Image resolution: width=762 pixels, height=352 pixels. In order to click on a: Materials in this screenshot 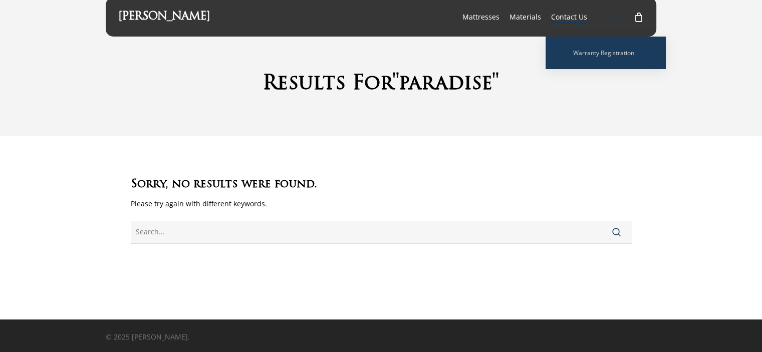, I will do `click(524, 17)`.